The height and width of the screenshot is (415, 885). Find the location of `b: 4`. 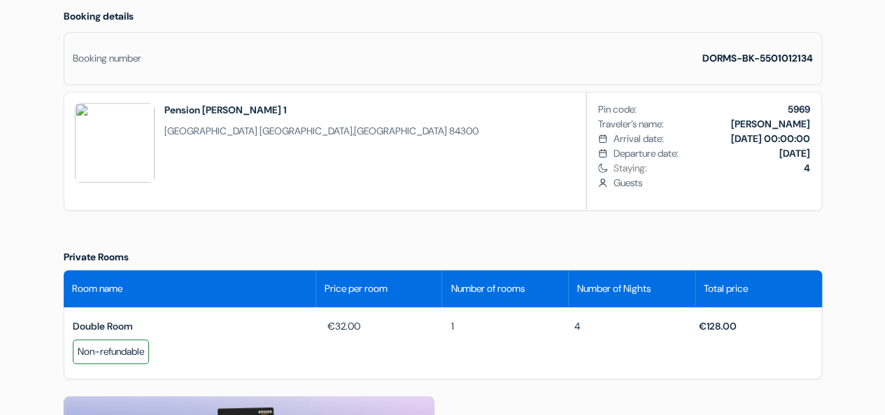

b: 4 is located at coordinates (807, 168).